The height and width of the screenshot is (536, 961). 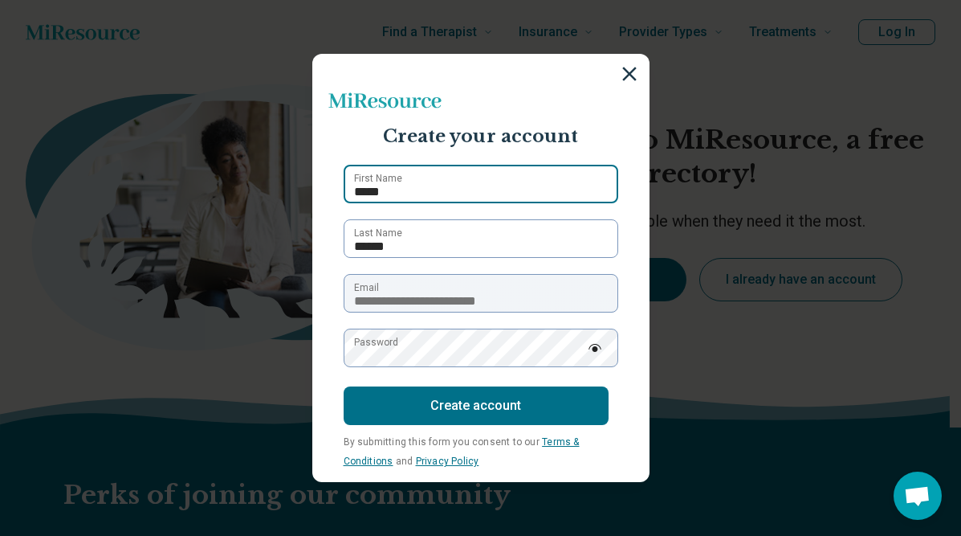 What do you see at coordinates (378, 178) in the screenshot?
I see `label: First Name` at bounding box center [378, 178].